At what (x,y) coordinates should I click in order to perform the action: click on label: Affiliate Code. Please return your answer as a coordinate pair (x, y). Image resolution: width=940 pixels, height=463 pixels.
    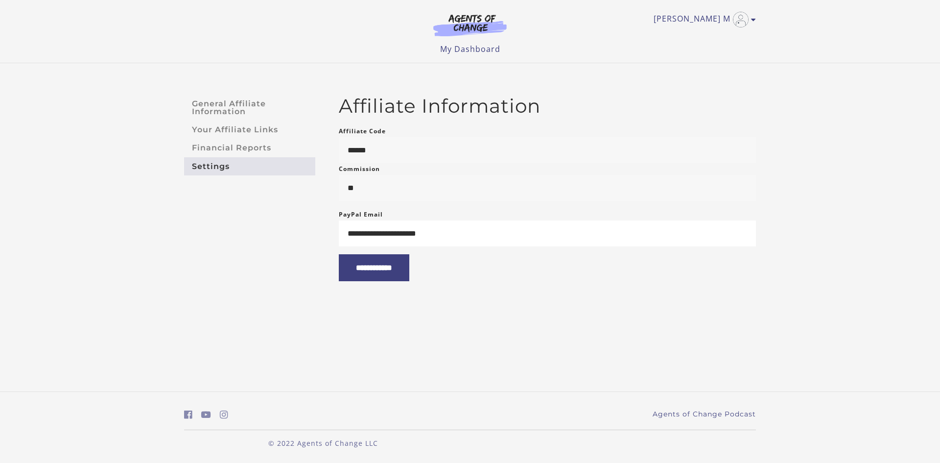
    Looking at the image, I should click on (362, 131).